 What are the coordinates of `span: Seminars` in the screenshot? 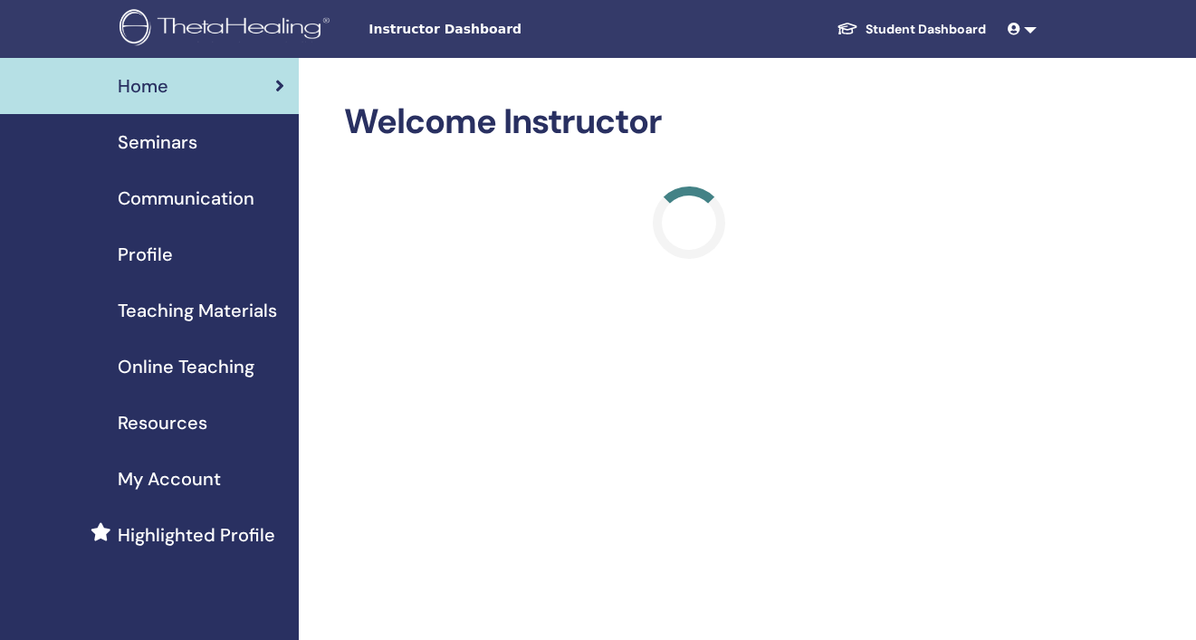 It's located at (158, 142).